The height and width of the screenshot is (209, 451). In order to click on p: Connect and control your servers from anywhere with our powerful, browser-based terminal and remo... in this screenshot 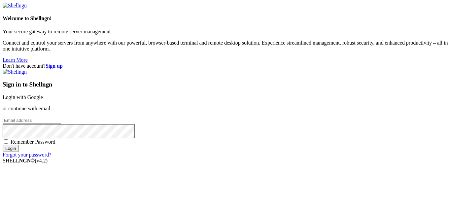, I will do `click(225, 46)`.